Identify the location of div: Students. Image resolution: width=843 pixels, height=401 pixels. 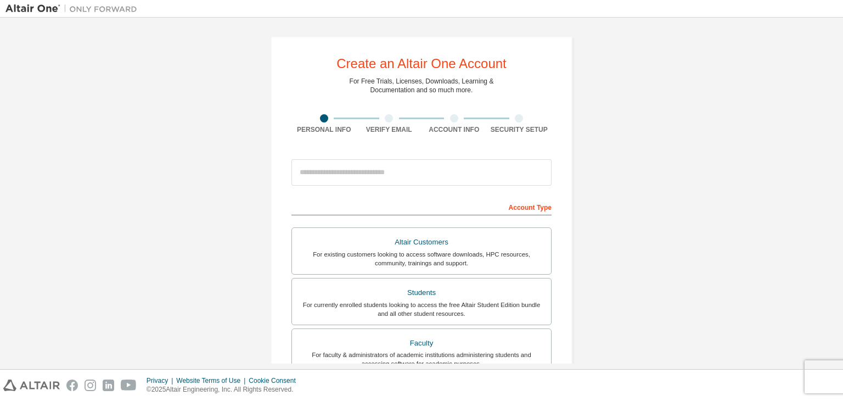
(422, 293).